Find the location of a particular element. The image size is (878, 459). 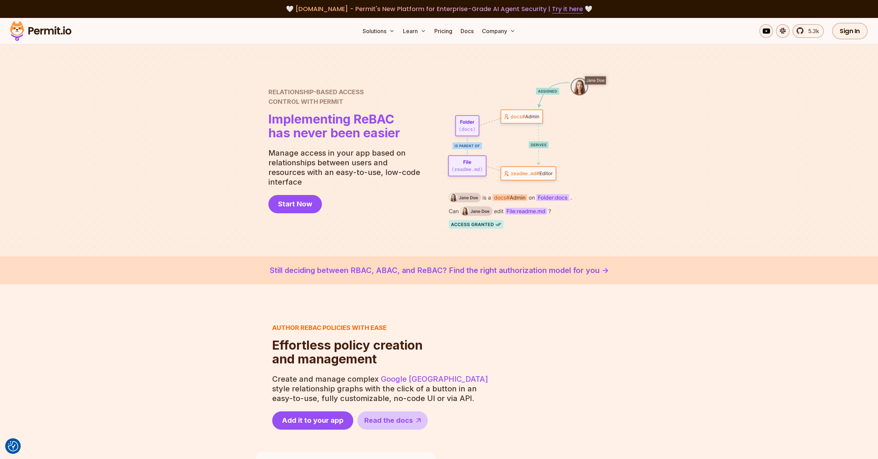

span: Read the docs is located at coordinates (388, 420).